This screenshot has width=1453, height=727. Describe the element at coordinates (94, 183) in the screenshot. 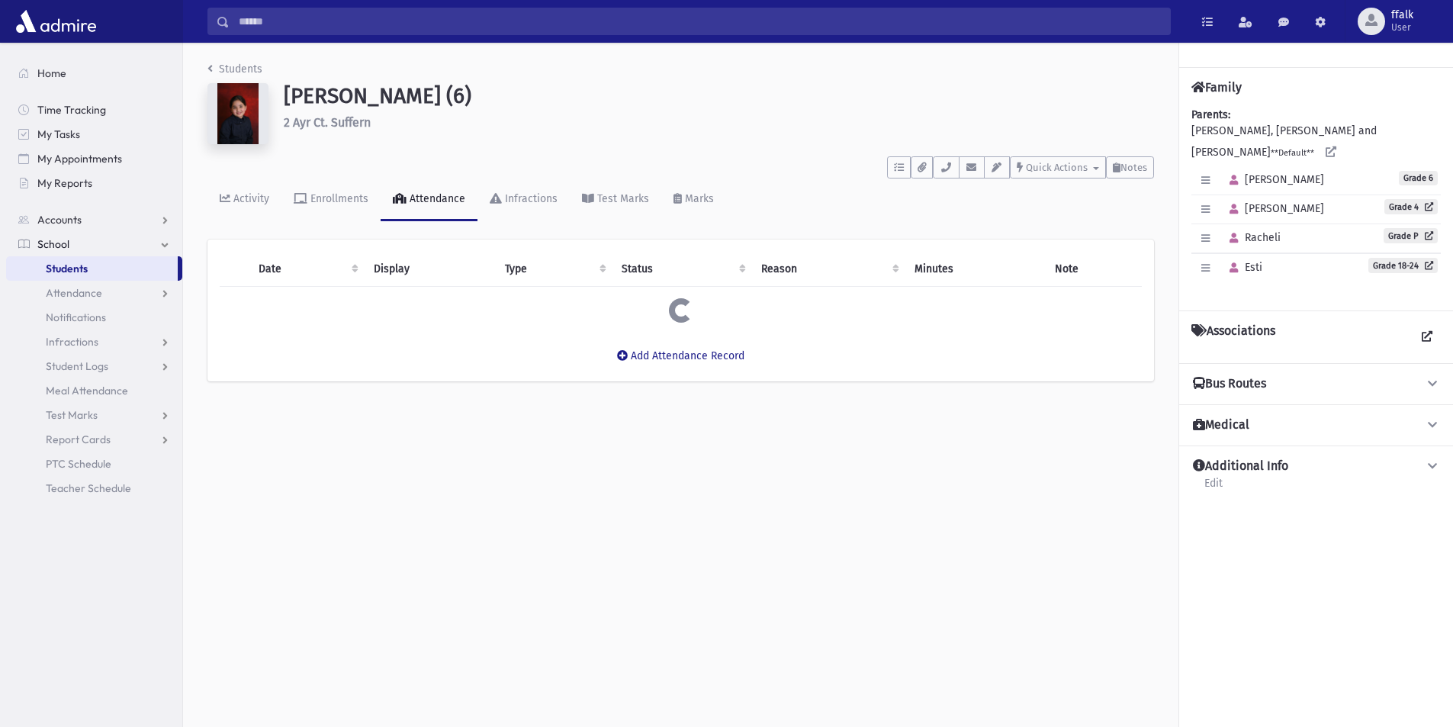

I see `a: My Reports` at that location.